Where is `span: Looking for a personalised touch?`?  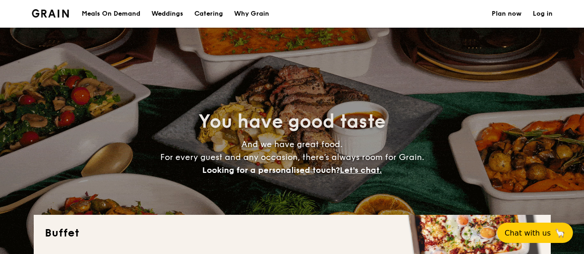 span: Looking for a personalised touch? is located at coordinates (271, 170).